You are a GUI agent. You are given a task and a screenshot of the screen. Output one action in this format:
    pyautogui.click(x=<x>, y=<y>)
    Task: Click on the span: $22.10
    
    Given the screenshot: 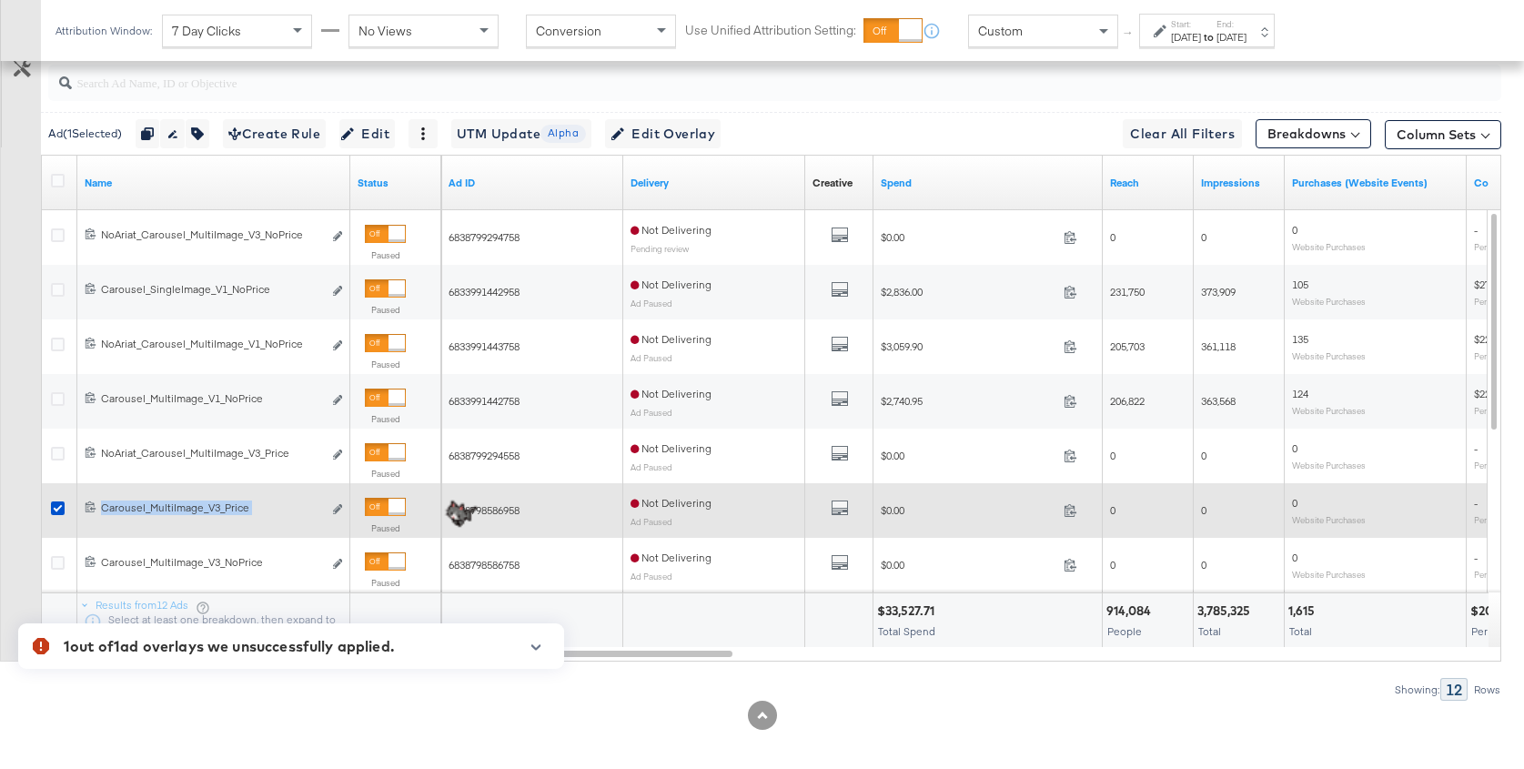 What is the action you would take?
    pyautogui.click(x=1488, y=393)
    